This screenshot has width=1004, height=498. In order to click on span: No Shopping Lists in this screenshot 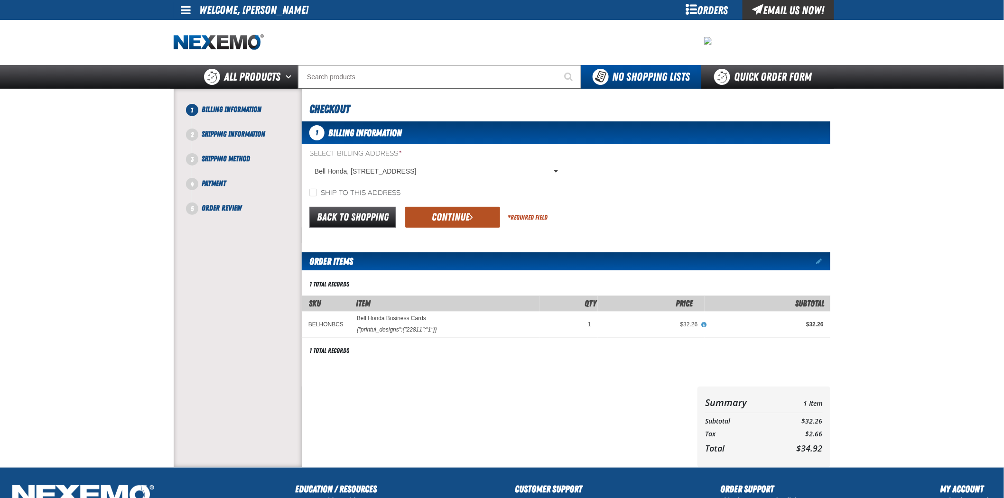, I will do `click(651, 77)`.